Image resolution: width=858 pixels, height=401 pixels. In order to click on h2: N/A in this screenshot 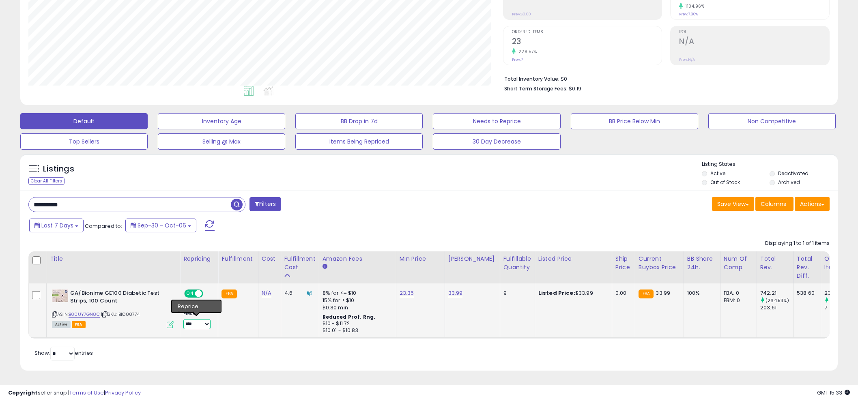, I will do `click(754, 42)`.